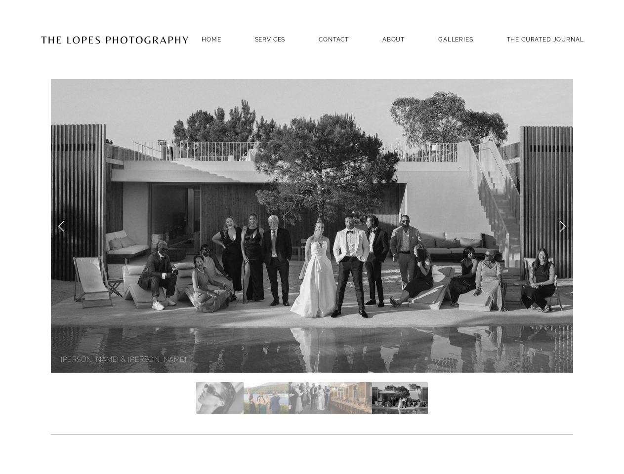 The width and height of the screenshot is (624, 474). Describe the element at coordinates (562, 226) in the screenshot. I see `a: Next Slide` at that location.